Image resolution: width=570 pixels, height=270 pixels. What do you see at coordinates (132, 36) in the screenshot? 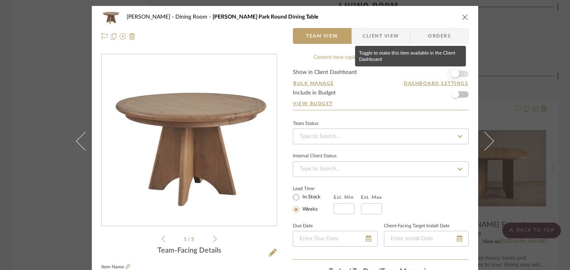
I see `img: Remove from project` at bounding box center [132, 36].